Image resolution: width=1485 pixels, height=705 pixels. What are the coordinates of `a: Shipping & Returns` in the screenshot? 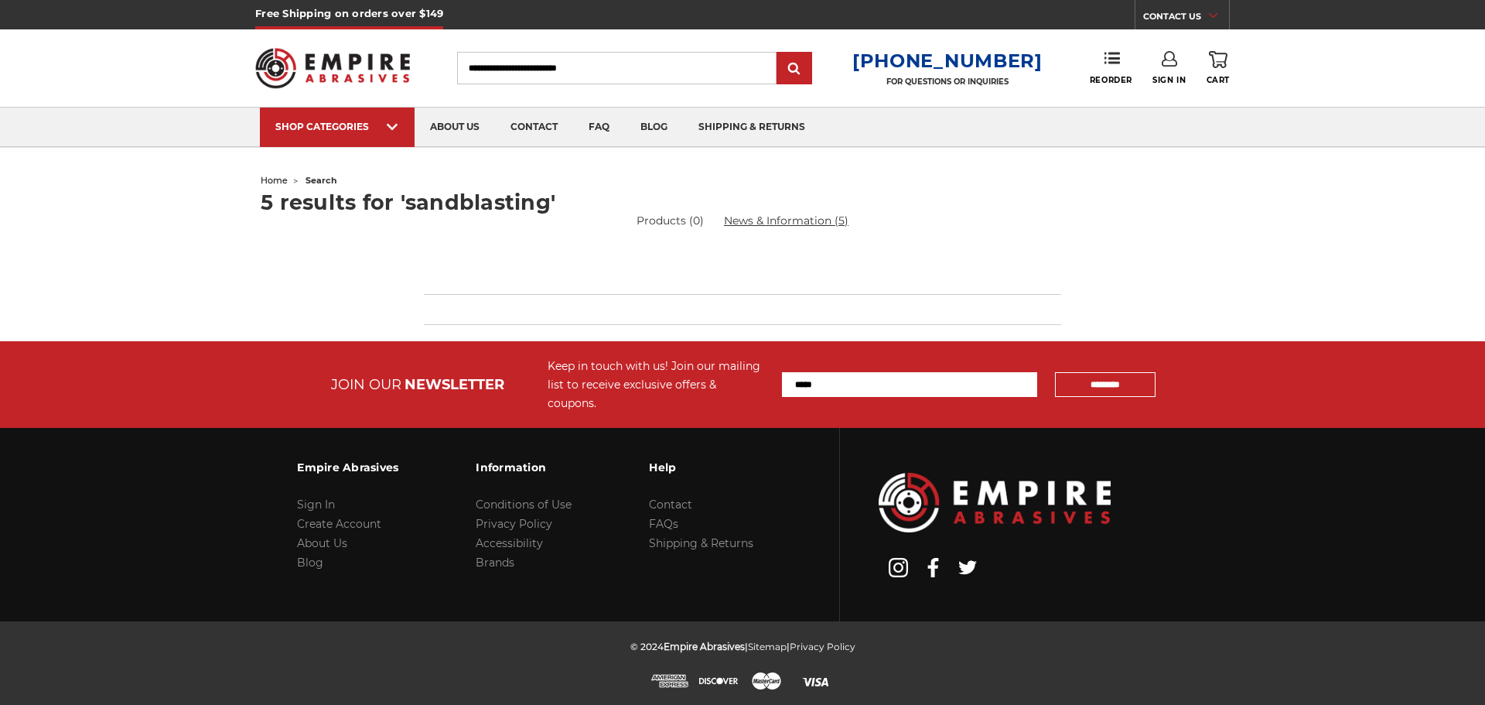 It's located at (701, 543).